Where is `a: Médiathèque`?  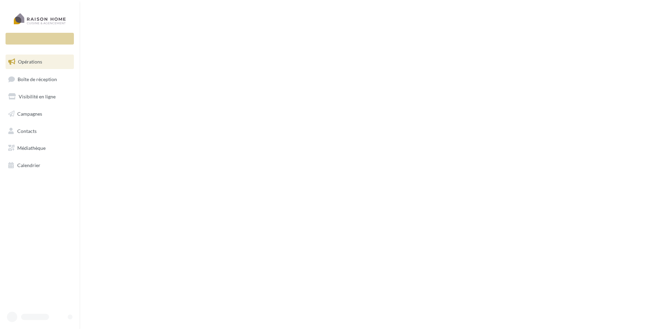
a: Médiathèque is located at coordinates (40, 148).